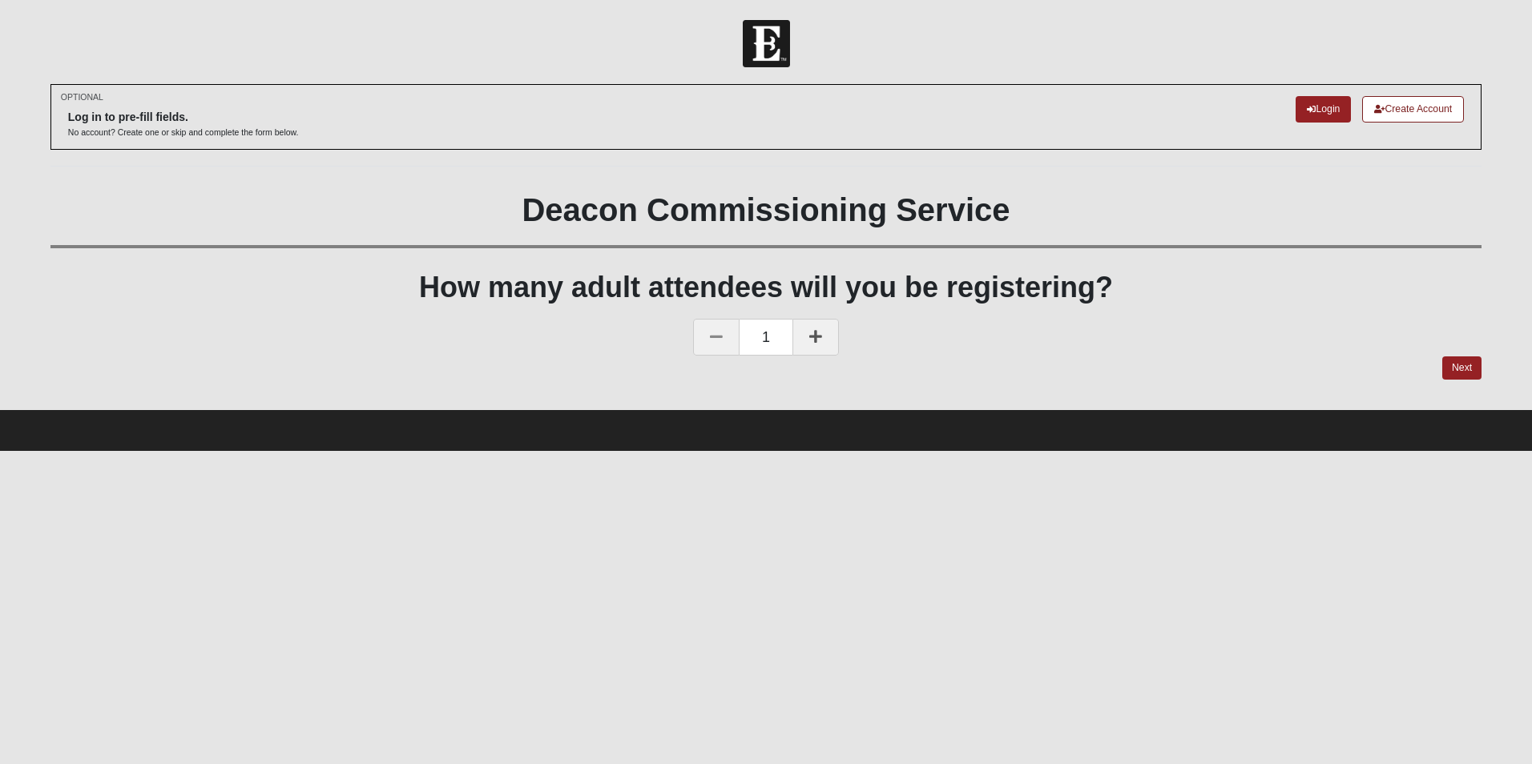  What do you see at coordinates (183, 117) in the screenshot?
I see `h6: Log in to pre-fill fields.` at bounding box center [183, 117].